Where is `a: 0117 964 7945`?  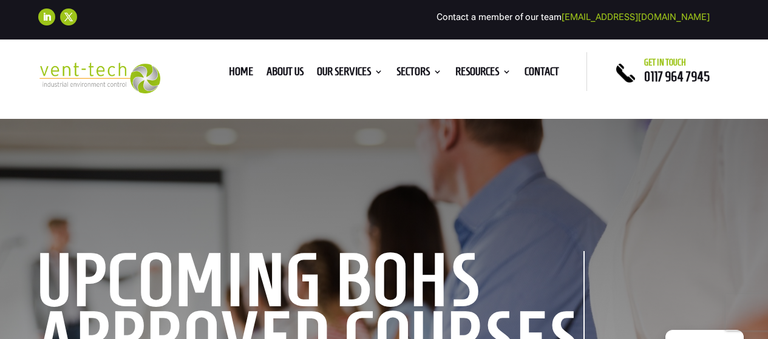 a: 0117 964 7945 is located at coordinates (677, 76).